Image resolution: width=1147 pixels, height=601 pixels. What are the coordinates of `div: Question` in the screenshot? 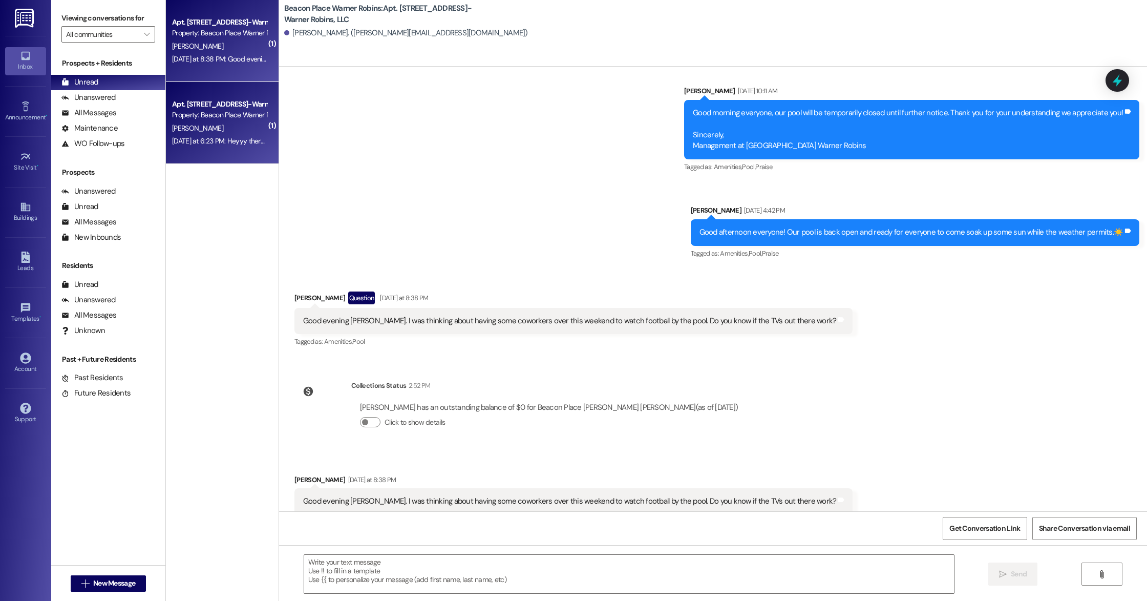 It's located at (362, 297).